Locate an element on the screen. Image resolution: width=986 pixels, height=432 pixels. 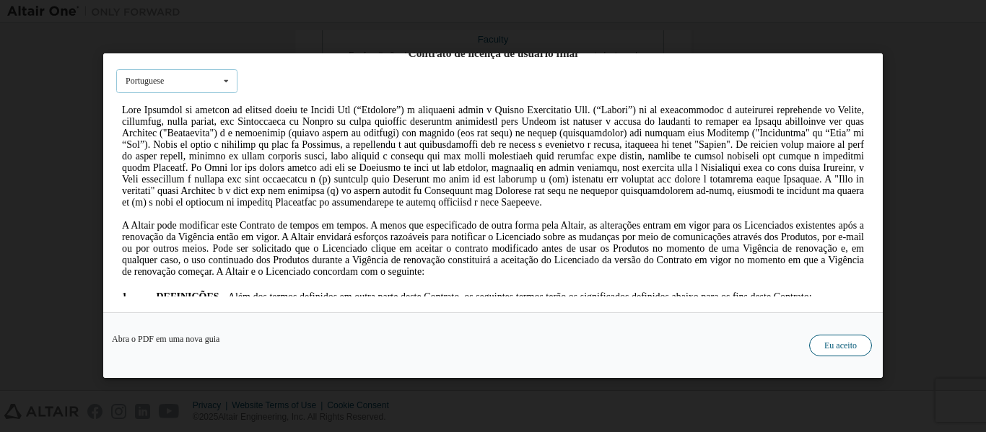
span: Além dos termos definidos em outra parte deste Contrato, os seguintes termos terão os significado... is located at coordinates (404, 195).